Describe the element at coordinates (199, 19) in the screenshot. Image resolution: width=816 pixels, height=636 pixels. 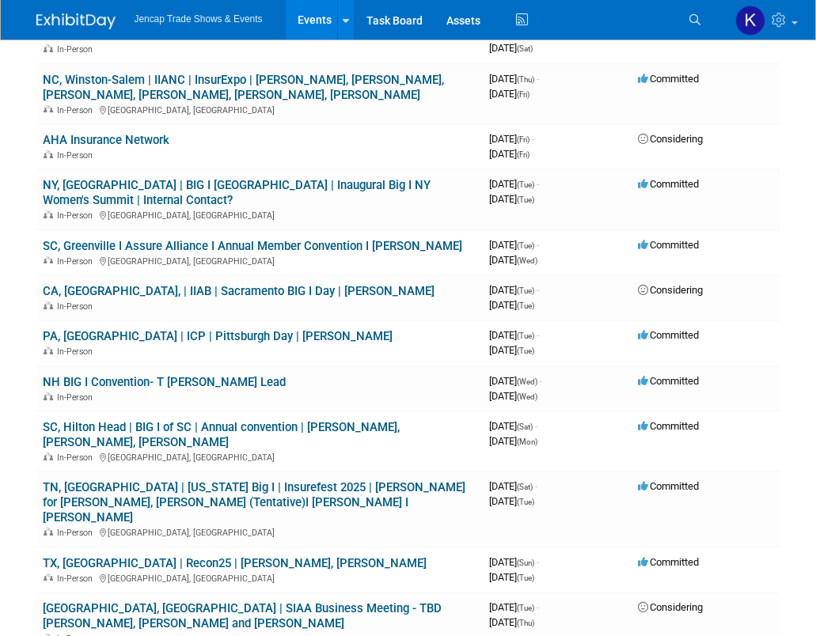
I see `span: Jencap Trade Shows & Events` at that location.